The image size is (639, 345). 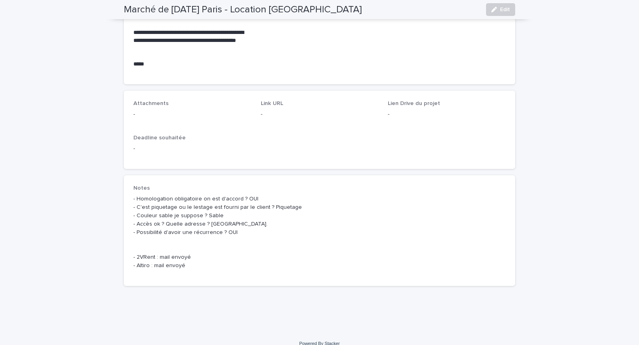 I want to click on p: - Homologation obligatoire on est d'accord ? OUI - C'est piquetage ou le lestage est fourni par l..., so click(x=320, y=232).